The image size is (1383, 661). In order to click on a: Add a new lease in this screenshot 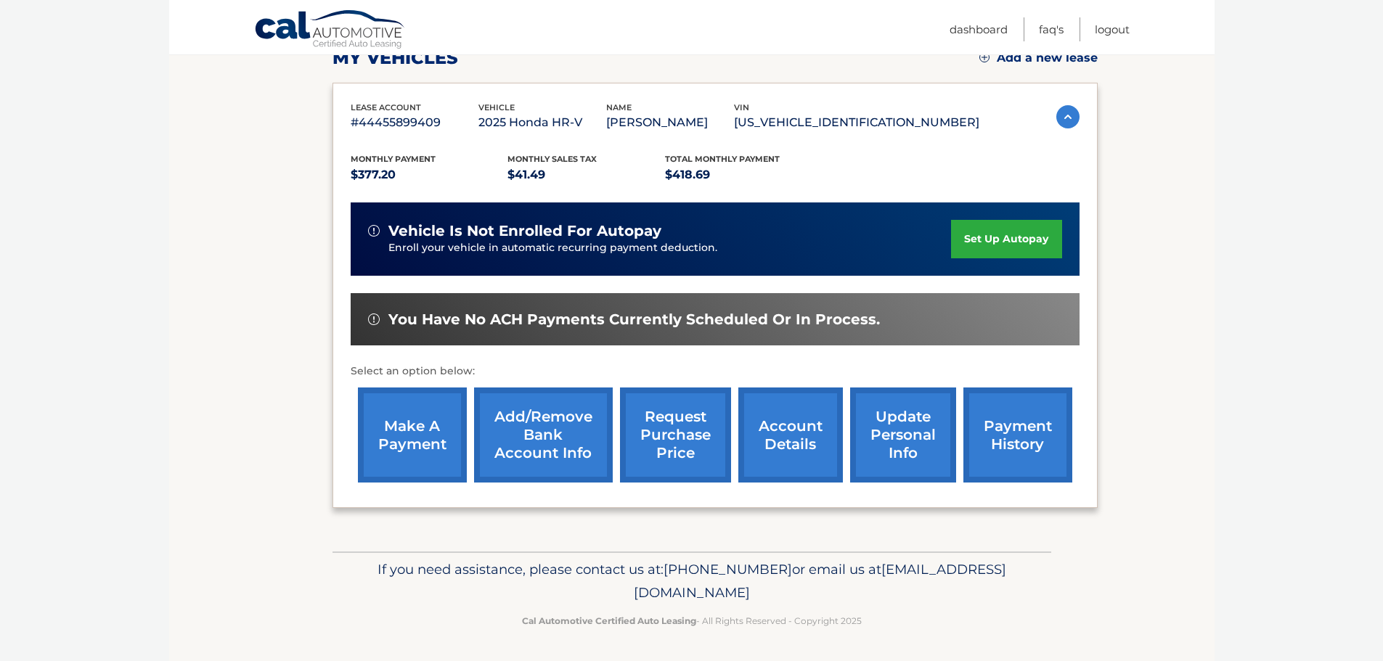, I will do `click(1038, 58)`.